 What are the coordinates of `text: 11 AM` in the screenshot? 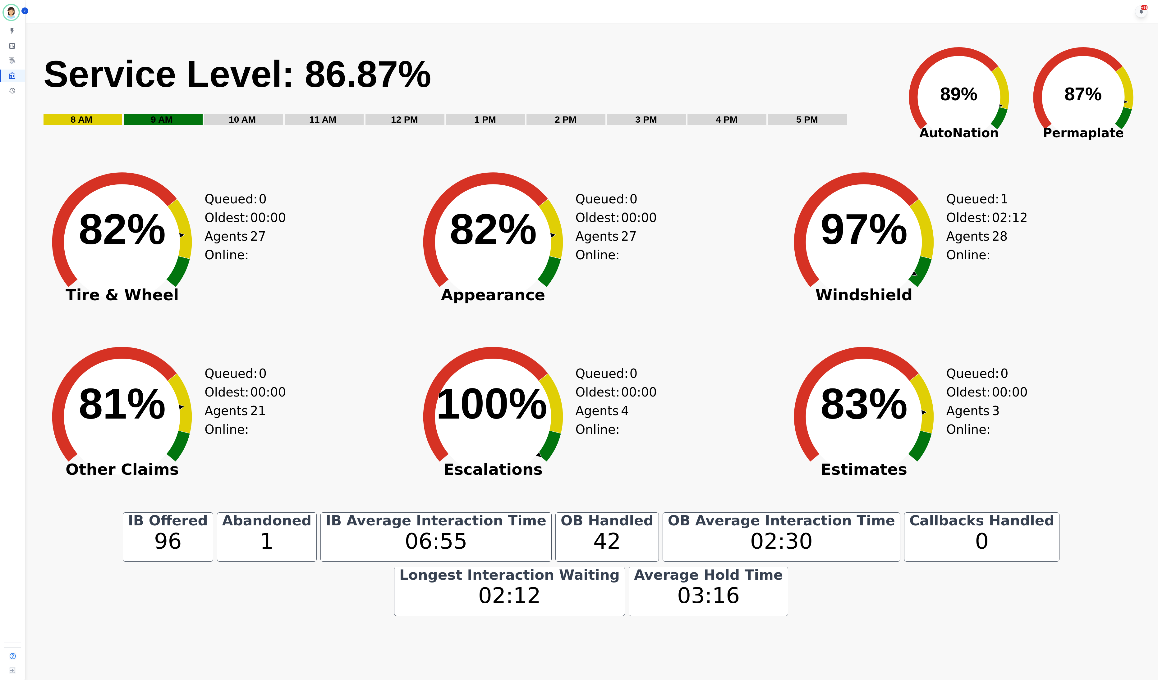 It's located at (323, 119).